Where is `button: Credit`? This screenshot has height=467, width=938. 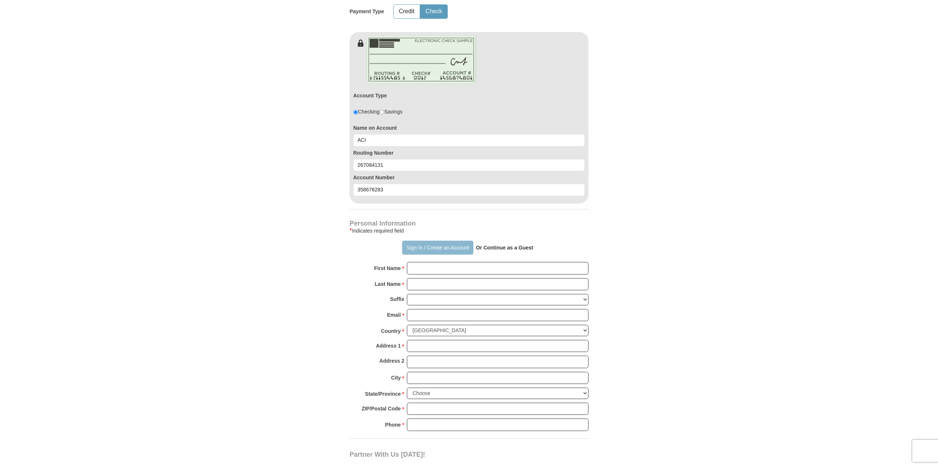 button: Credit is located at coordinates (407, 11).